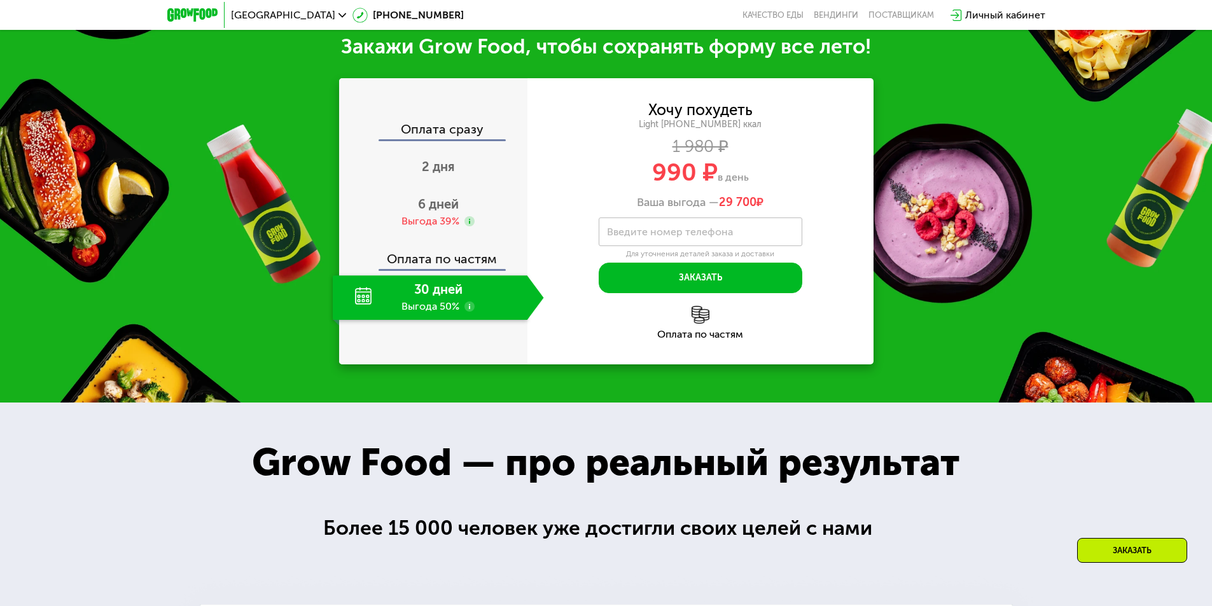  What do you see at coordinates (438, 204) in the screenshot?
I see `span: 6 дней` at bounding box center [438, 204].